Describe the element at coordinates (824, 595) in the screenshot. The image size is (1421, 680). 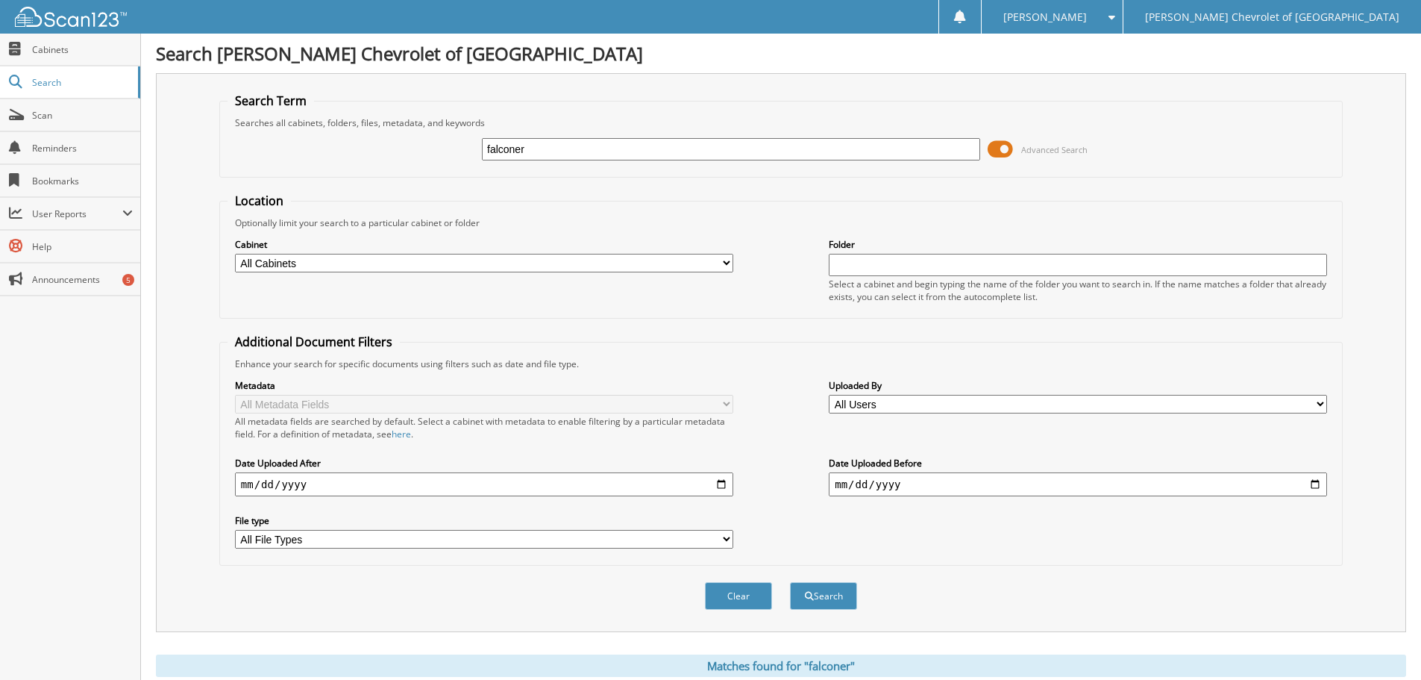
I see `button: Search` at that location.